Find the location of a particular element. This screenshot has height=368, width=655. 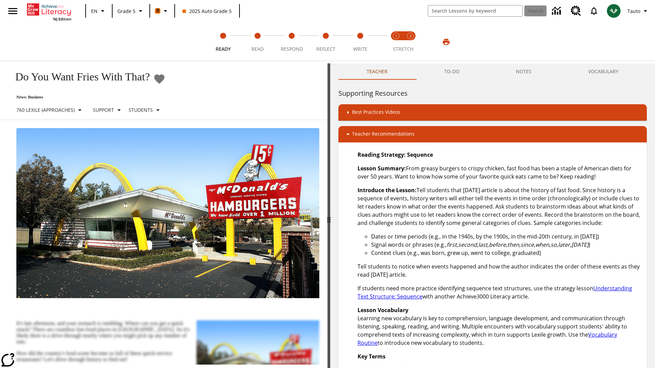

div: Instructional Panel Tabs is located at coordinates (493, 72).